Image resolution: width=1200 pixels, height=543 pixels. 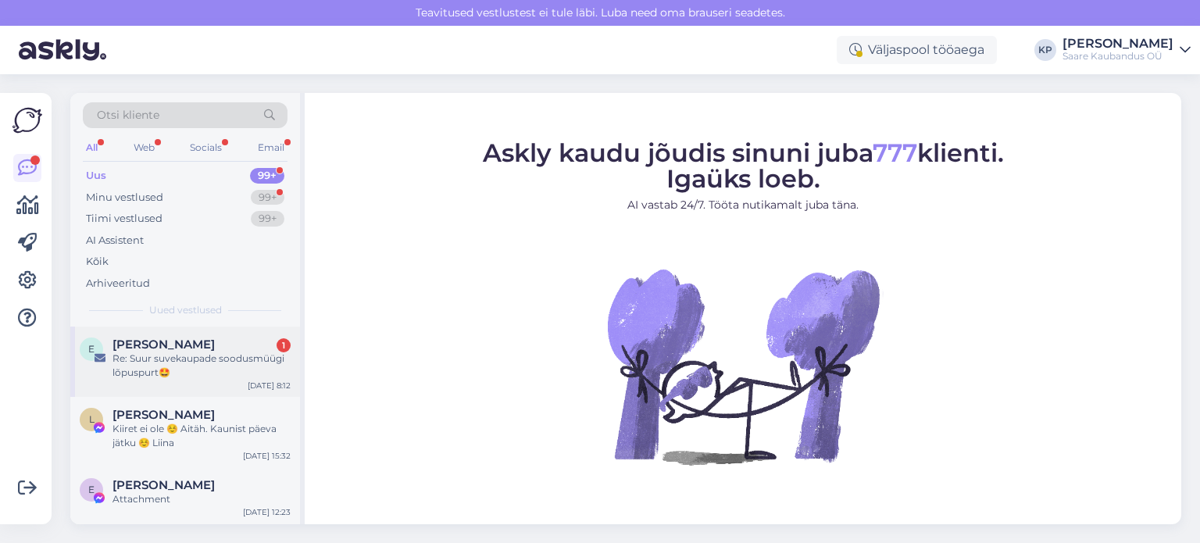 I want to click on span: Liina Ubakivi, so click(x=163, y=415).